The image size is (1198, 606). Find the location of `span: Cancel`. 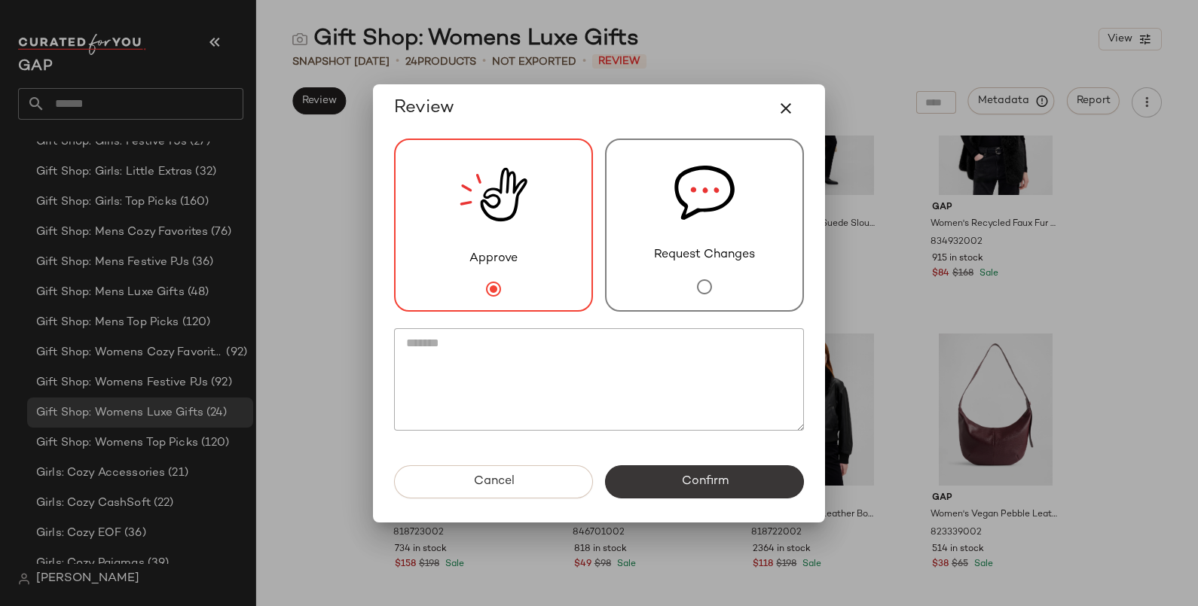

span: Cancel is located at coordinates (493, 481).